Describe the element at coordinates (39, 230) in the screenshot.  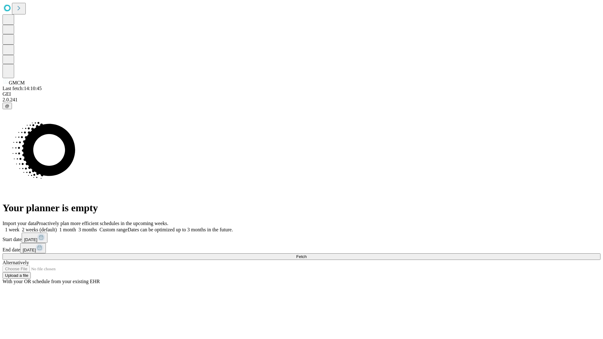
I see `span: 2 weeks (default)` at that location.